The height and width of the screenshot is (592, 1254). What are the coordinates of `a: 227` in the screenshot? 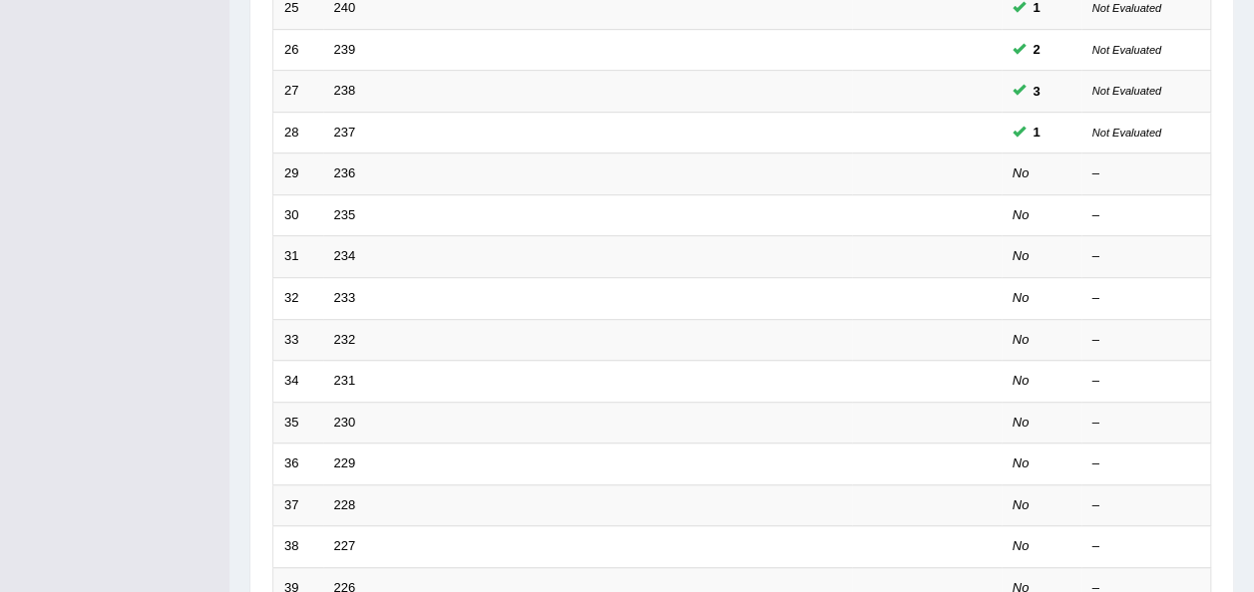 It's located at (345, 546).